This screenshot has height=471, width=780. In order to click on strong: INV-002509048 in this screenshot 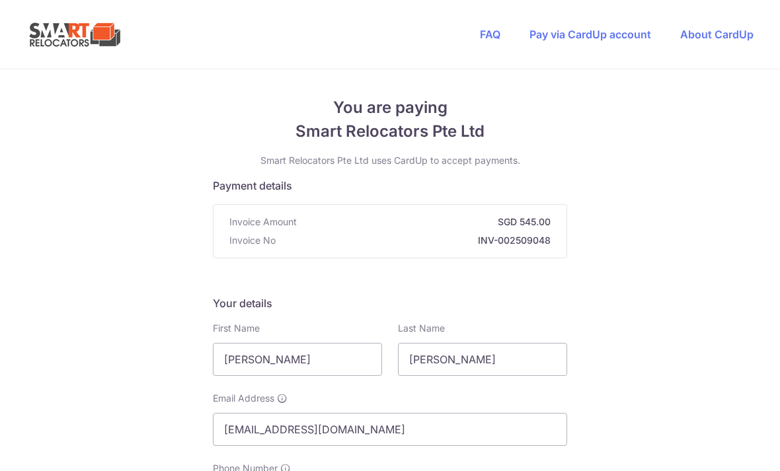, I will do `click(416, 241)`.